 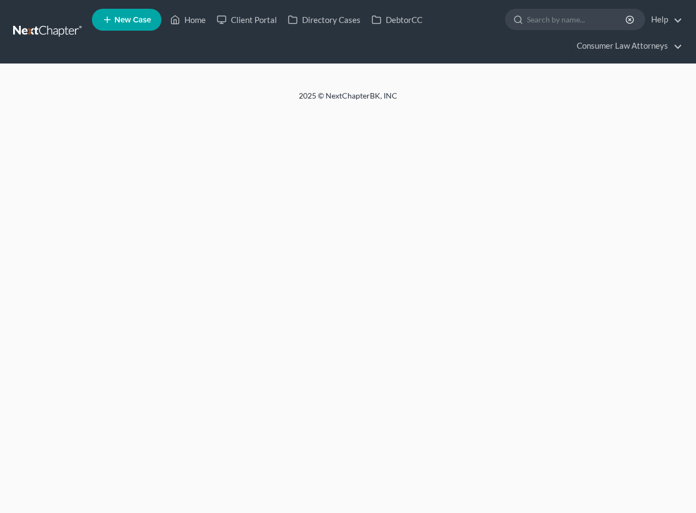 What do you see at coordinates (397, 20) in the screenshot?
I see `a: DebtorCC` at bounding box center [397, 20].